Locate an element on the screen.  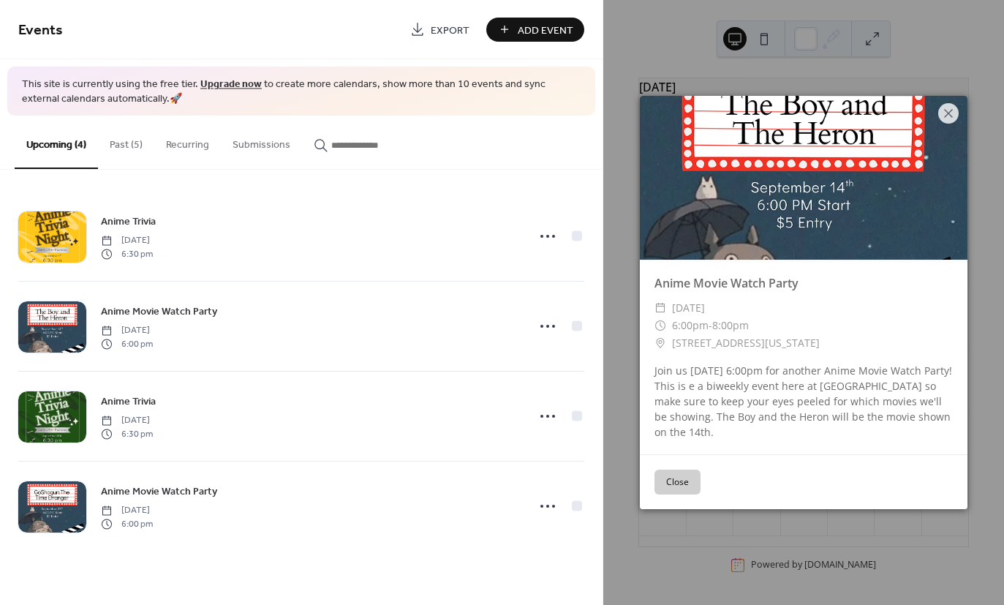
button: Upcoming (4) is located at coordinates (56, 142).